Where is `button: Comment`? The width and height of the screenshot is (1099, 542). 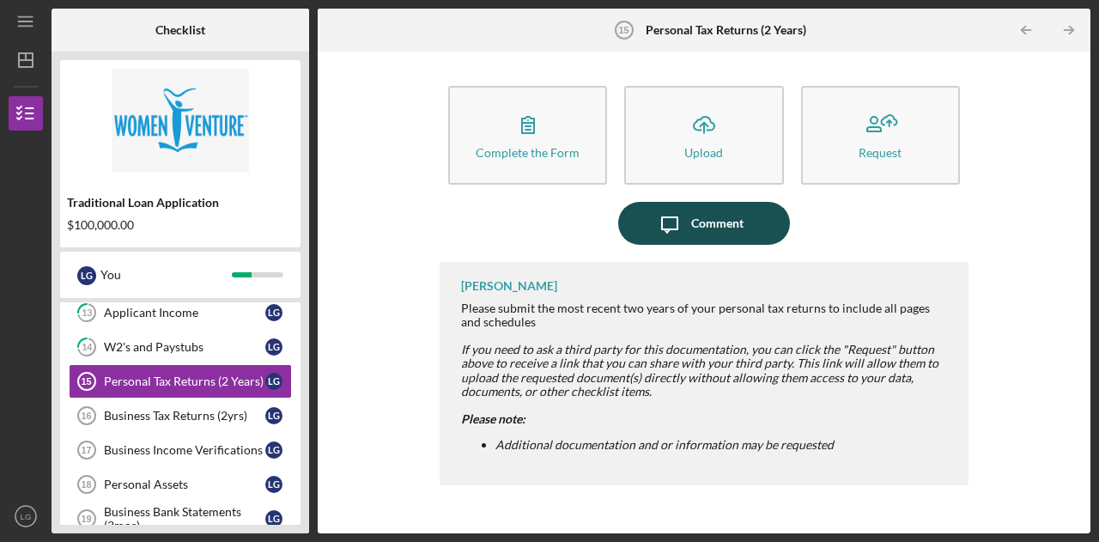 button: Comment is located at coordinates (704, 223).